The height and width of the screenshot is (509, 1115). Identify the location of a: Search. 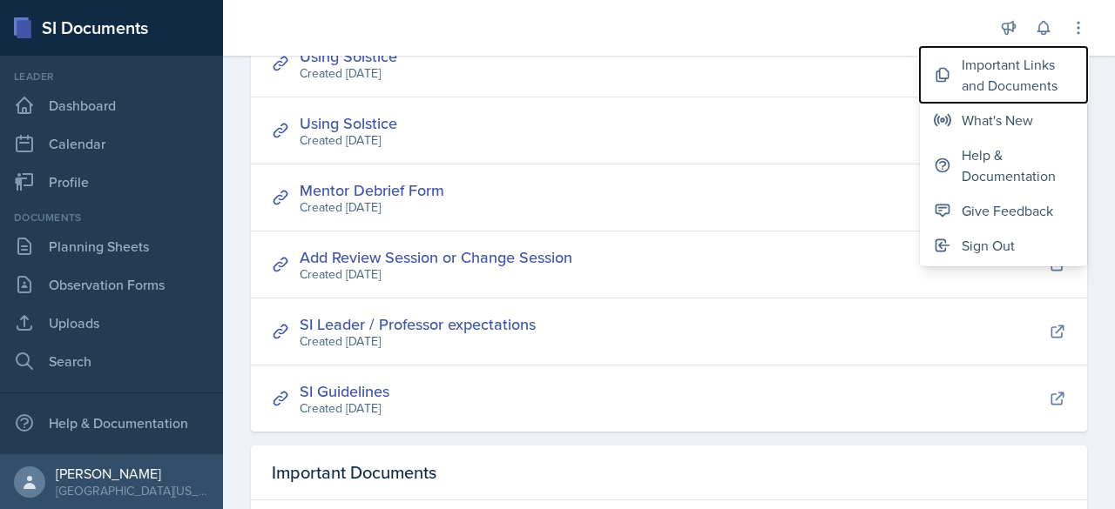
(111, 361).